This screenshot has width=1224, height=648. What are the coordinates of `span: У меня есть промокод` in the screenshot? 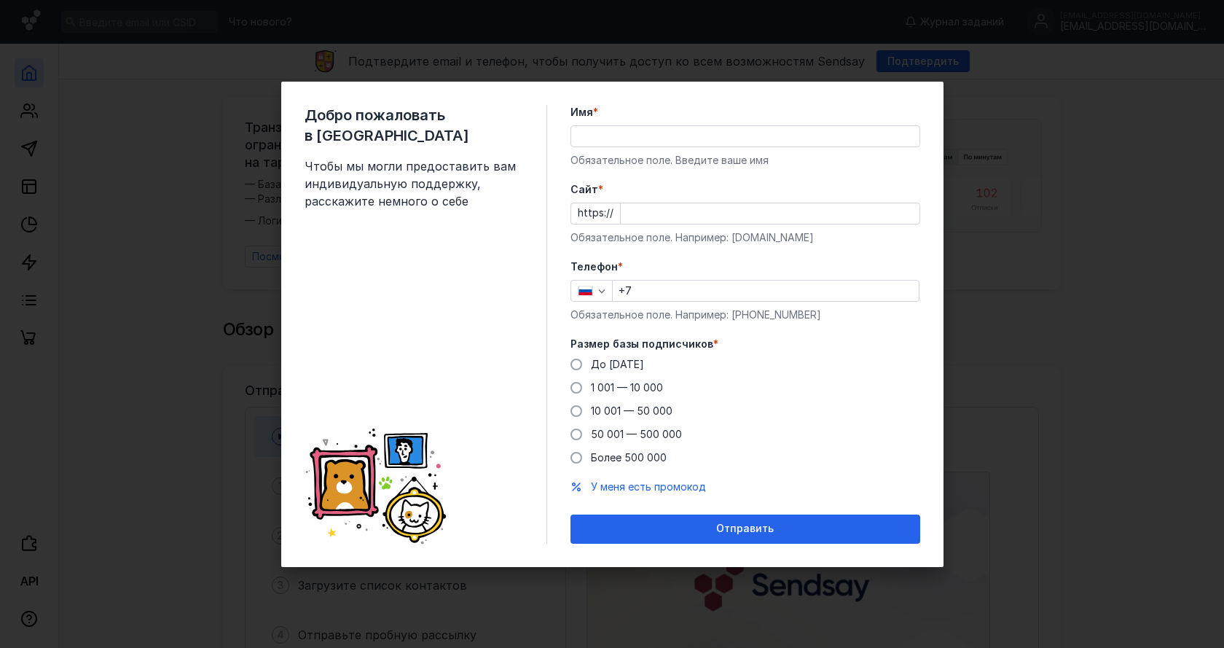 It's located at (648, 486).